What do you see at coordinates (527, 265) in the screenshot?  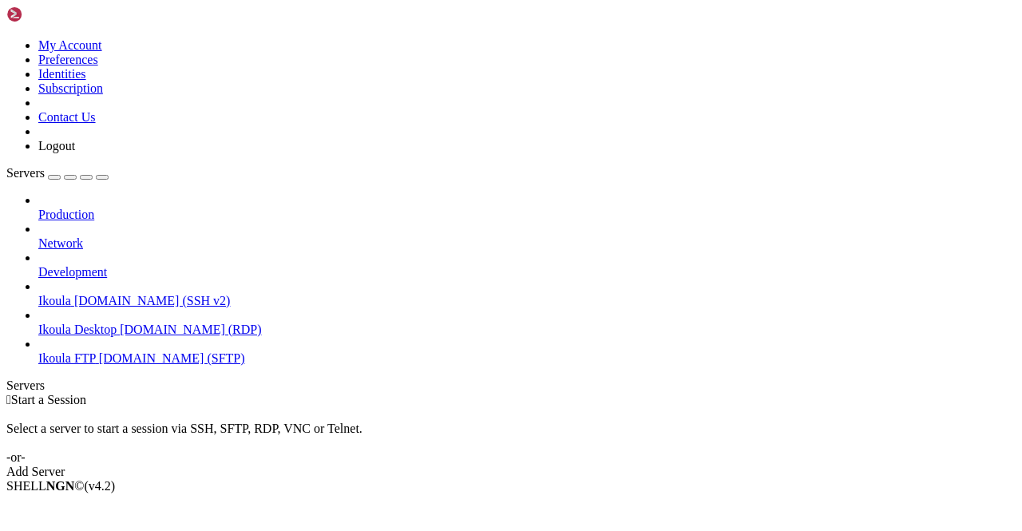 I see `li: Development` at bounding box center [527, 265].